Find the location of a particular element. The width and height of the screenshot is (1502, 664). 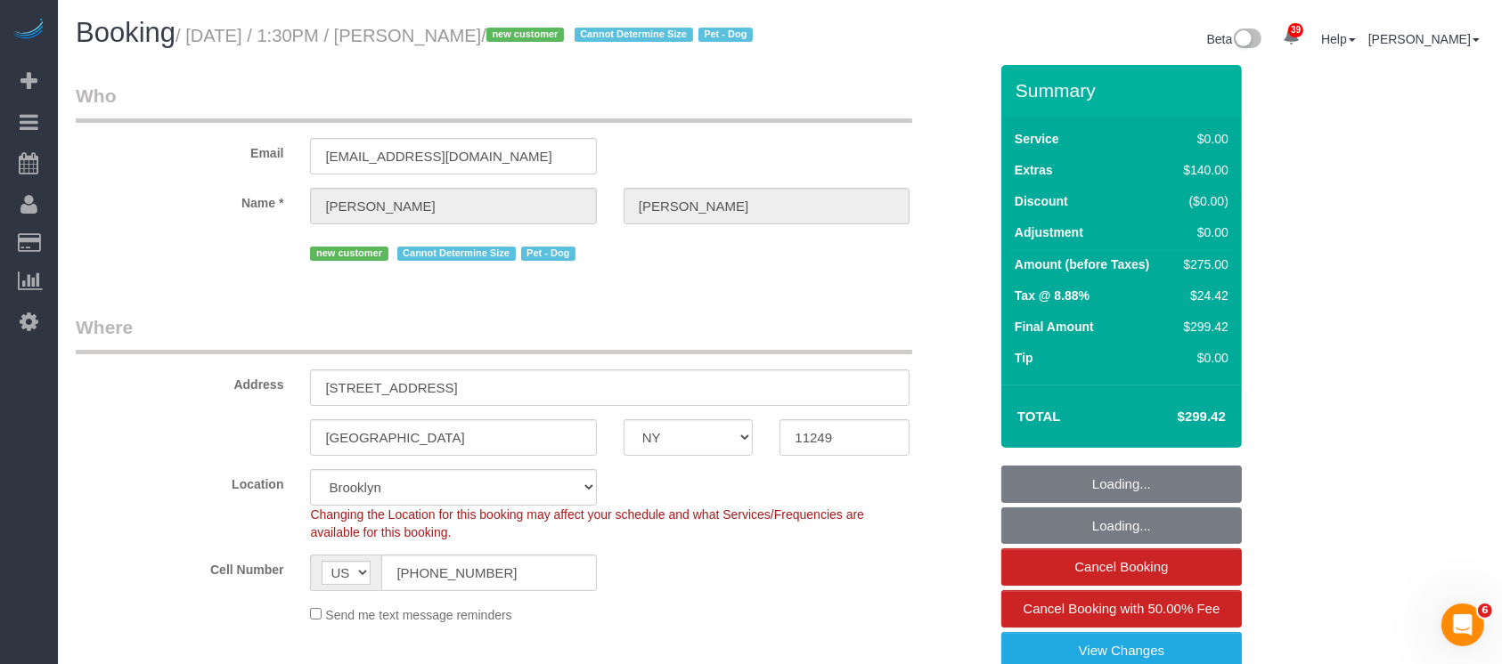

input: City is located at coordinates (452, 437).